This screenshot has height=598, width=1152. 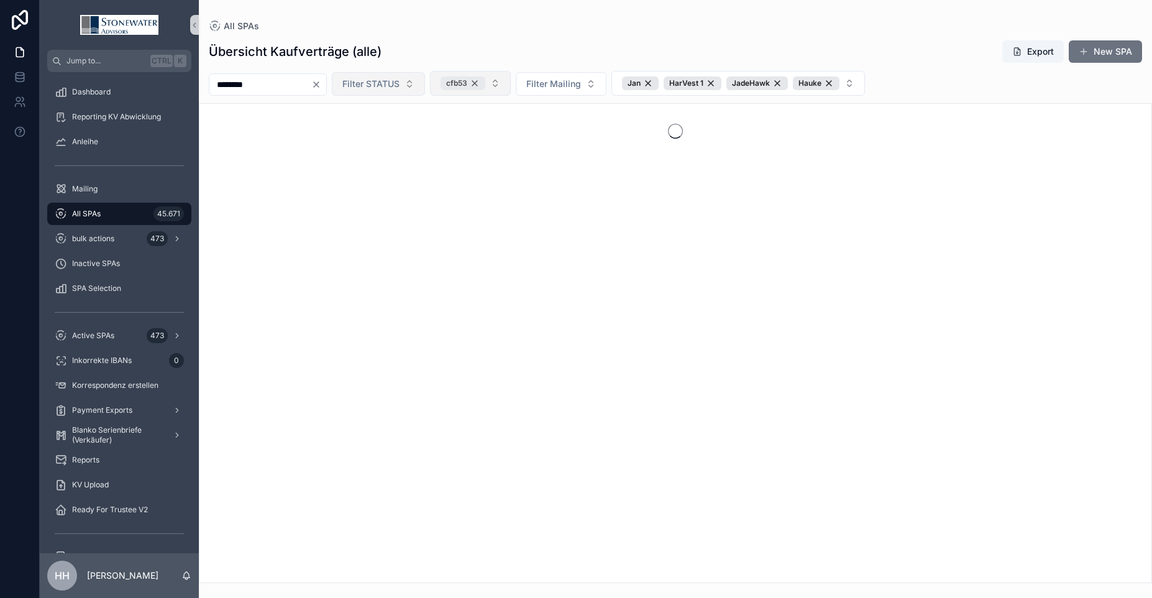 I want to click on a: SPA Selection, so click(x=119, y=288).